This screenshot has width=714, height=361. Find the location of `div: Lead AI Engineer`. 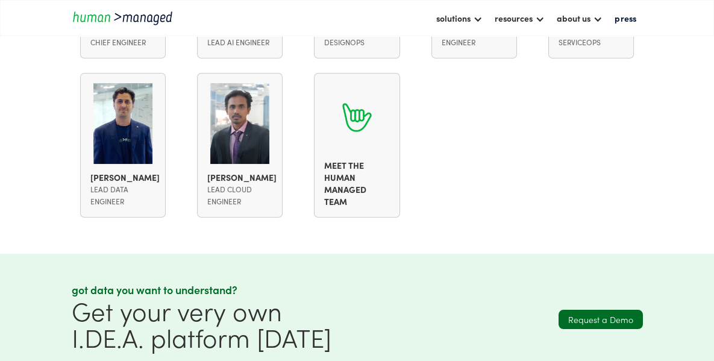

div: Lead AI Engineer is located at coordinates (240, 42).